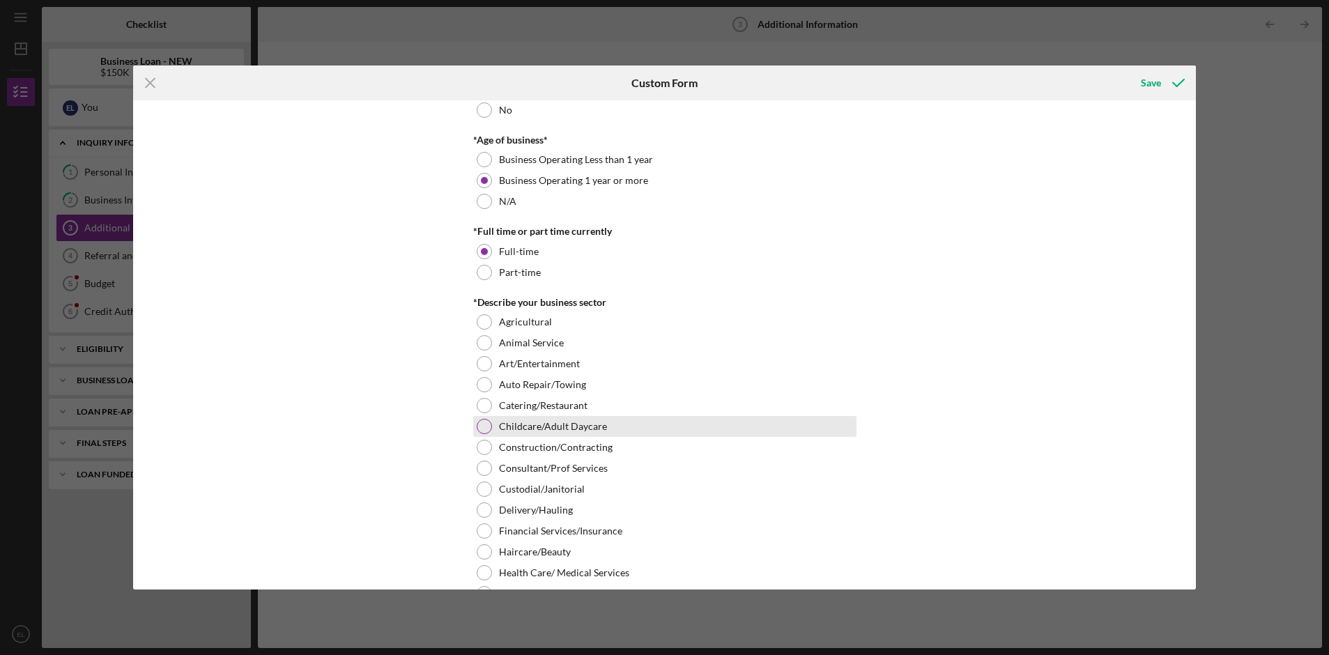  Describe the element at coordinates (665, 302) in the screenshot. I see `div: *Describe your business sector` at that location.